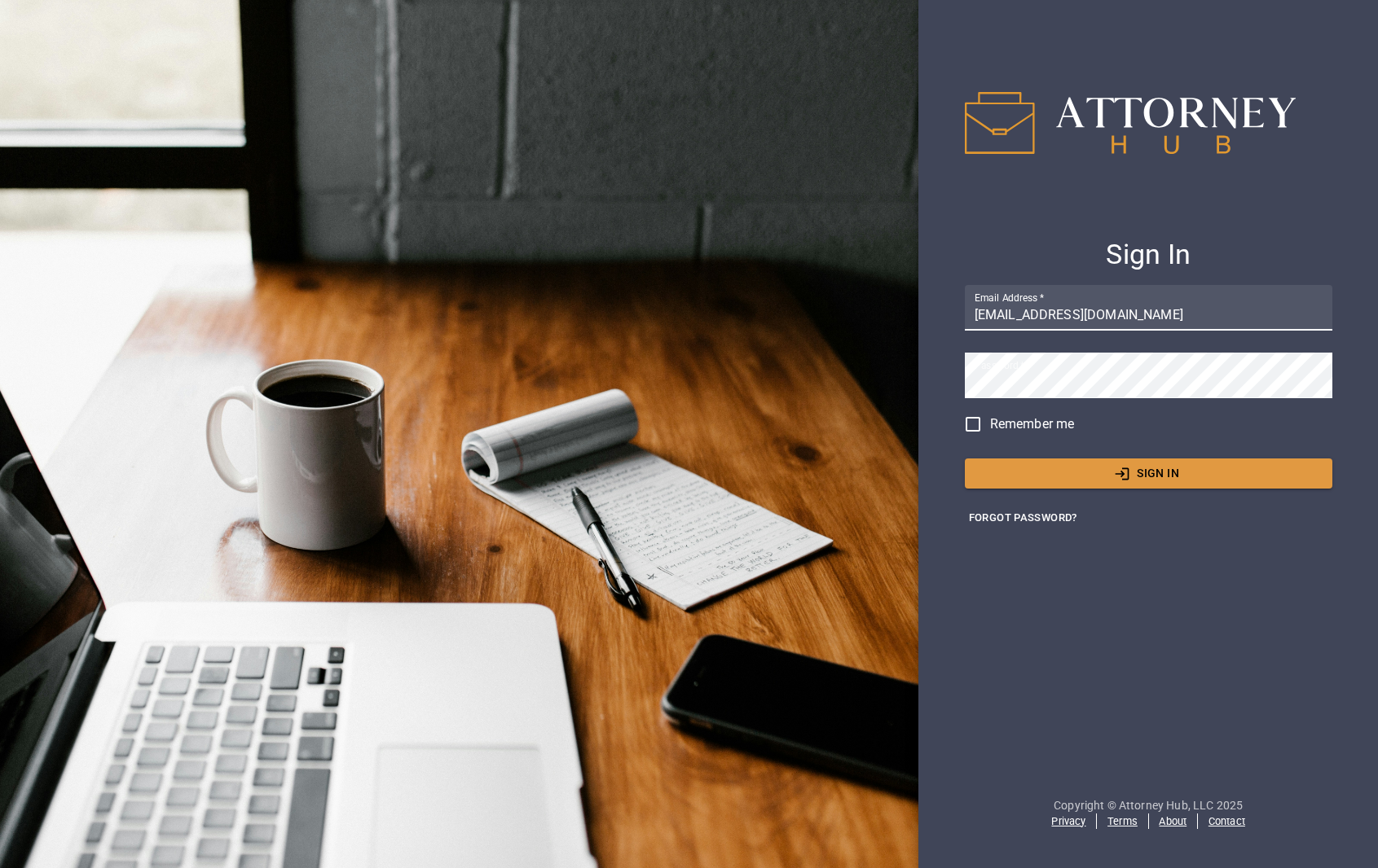 Image resolution: width=1378 pixels, height=868 pixels. I want to click on span: Remember me, so click(1032, 424).